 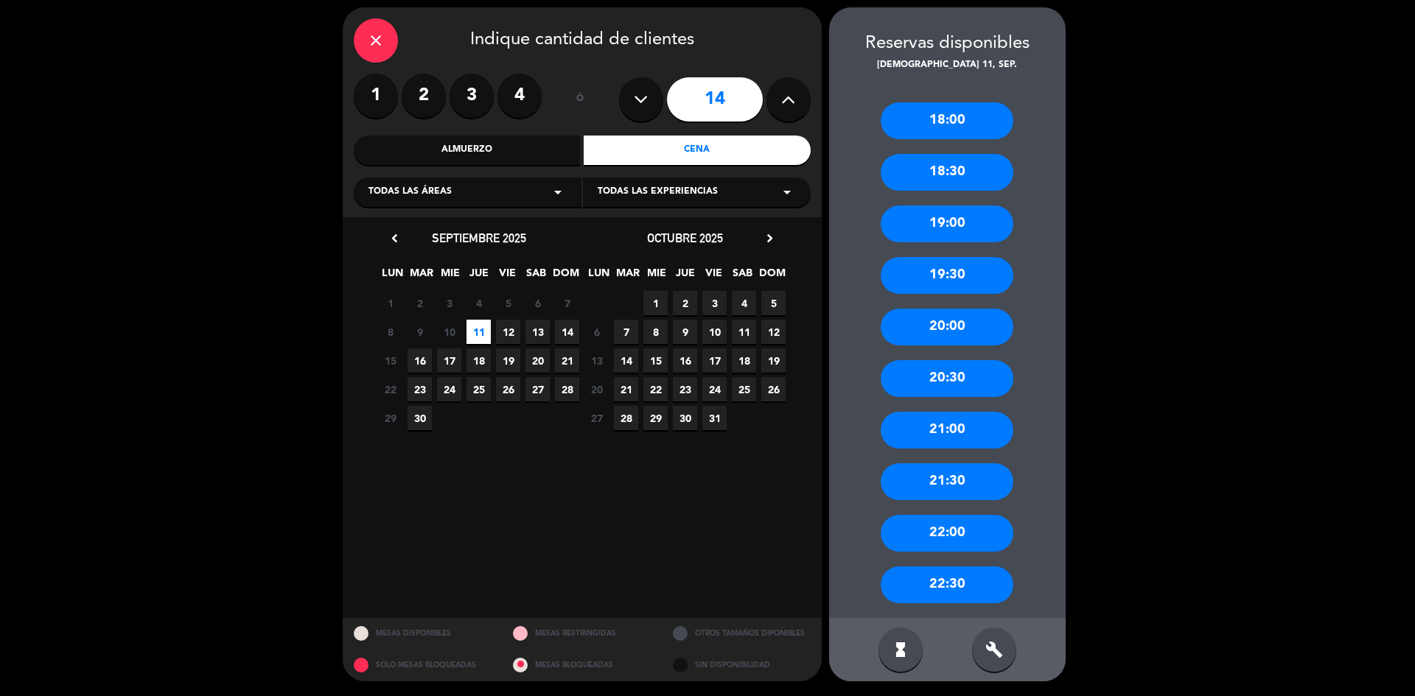 What do you see at coordinates (581, 634) in the screenshot?
I see `div: MESAS RESTRINGIDAS` at bounding box center [581, 634].